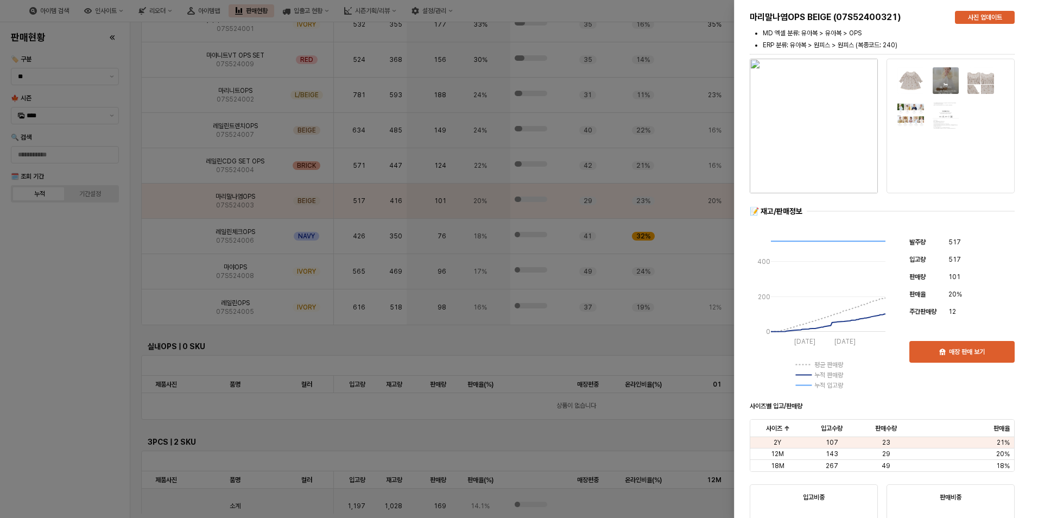  What do you see at coordinates (778, 443) in the screenshot?
I see `span: 2Y` at bounding box center [778, 443].